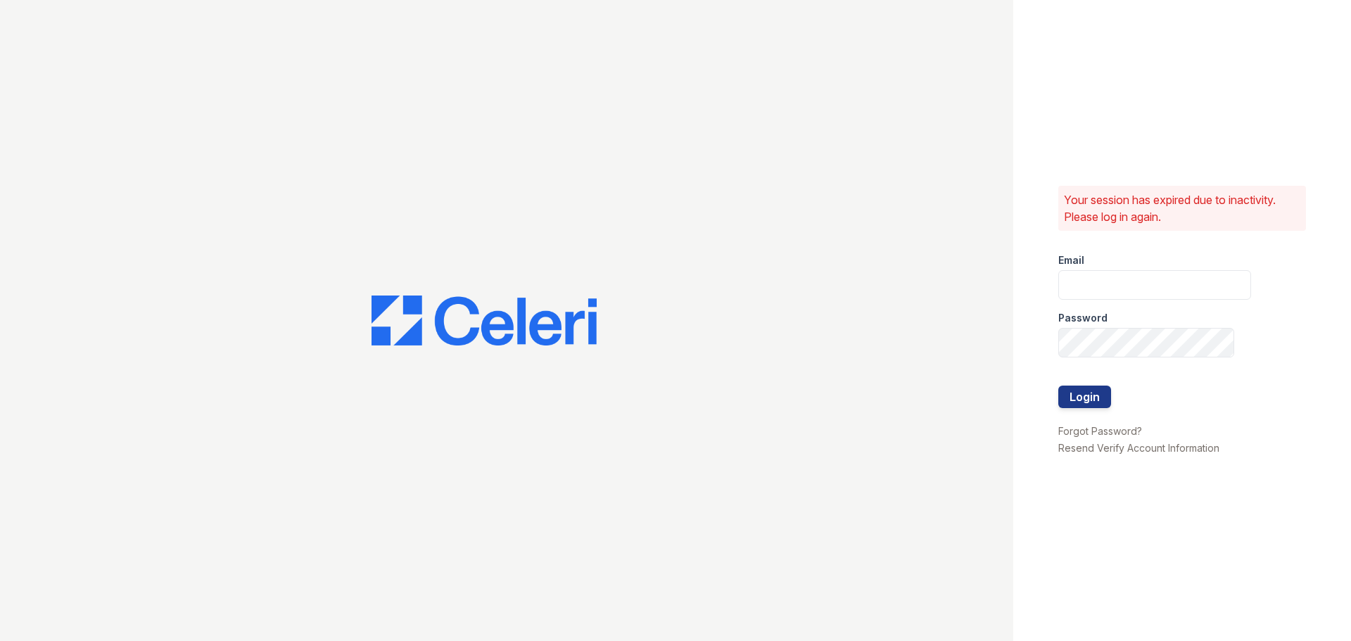 Image resolution: width=1351 pixels, height=641 pixels. What do you see at coordinates (1083, 318) in the screenshot?
I see `label: Password` at bounding box center [1083, 318].